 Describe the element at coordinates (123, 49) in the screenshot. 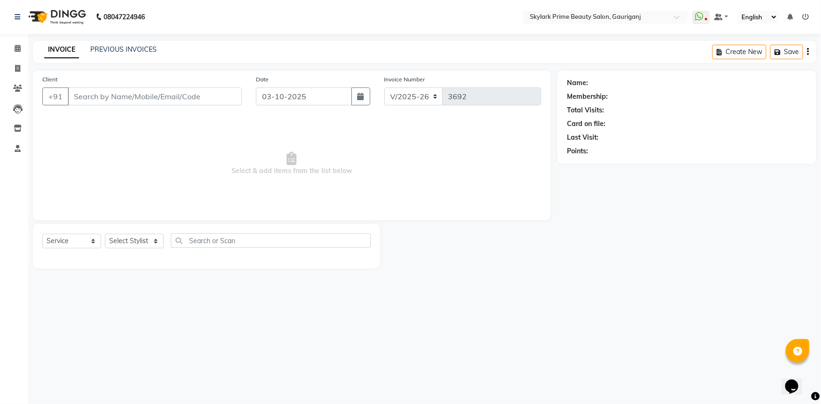

I see `a: PREVIOUS INVOICES` at that location.